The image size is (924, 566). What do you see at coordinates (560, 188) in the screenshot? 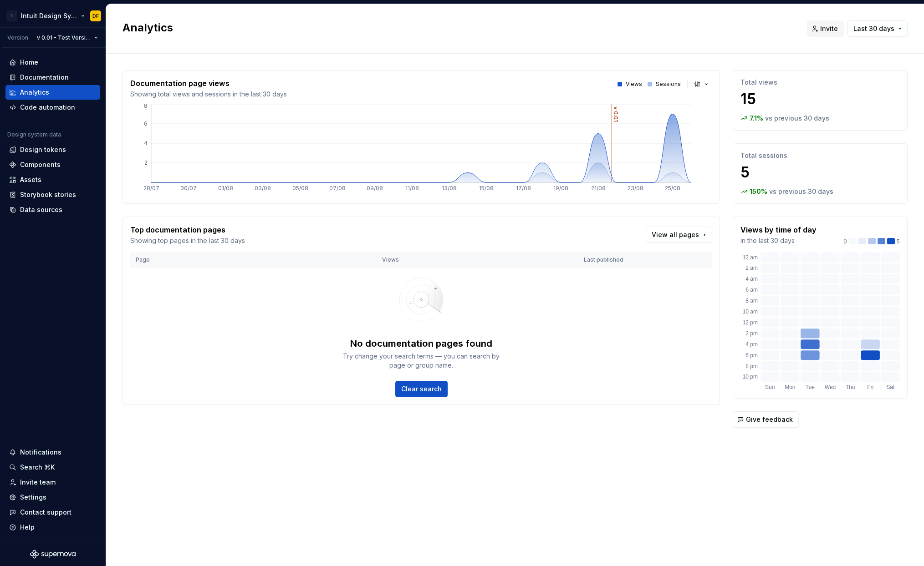
I see `tspan: 19/08` at bounding box center [560, 188].